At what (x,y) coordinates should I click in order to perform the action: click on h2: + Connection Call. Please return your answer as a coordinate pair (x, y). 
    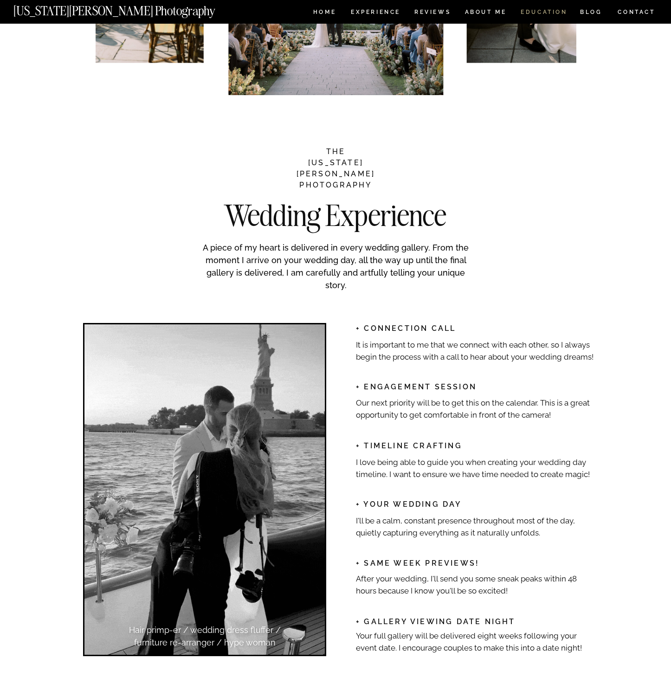
    Looking at the image, I should click on (474, 328).